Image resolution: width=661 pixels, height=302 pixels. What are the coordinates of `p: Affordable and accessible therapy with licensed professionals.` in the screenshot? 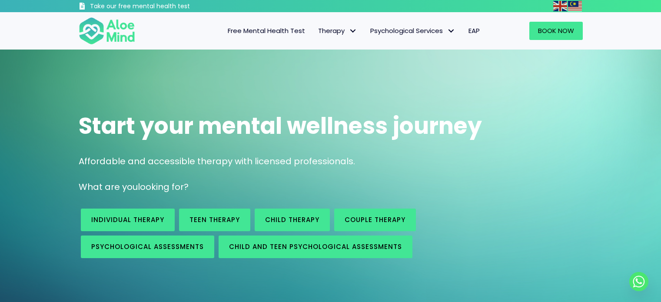 It's located at (331, 161).